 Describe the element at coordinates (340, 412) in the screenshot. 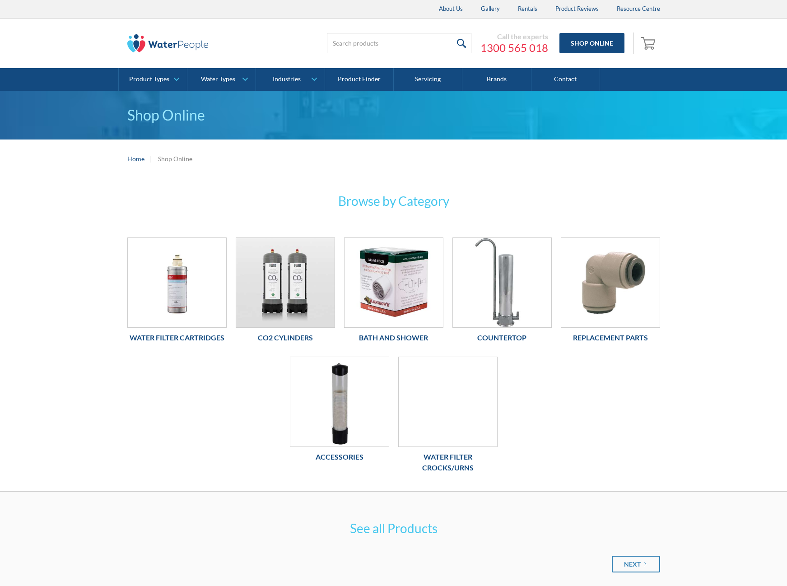

I see `a: AccessoriesAccessories` at that location.